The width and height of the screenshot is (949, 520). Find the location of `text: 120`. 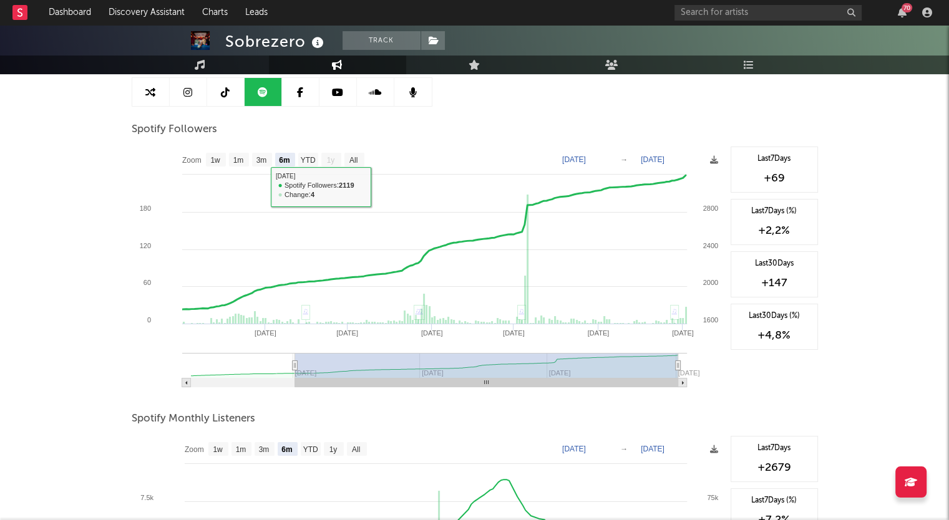

text: 120 is located at coordinates (145, 246).